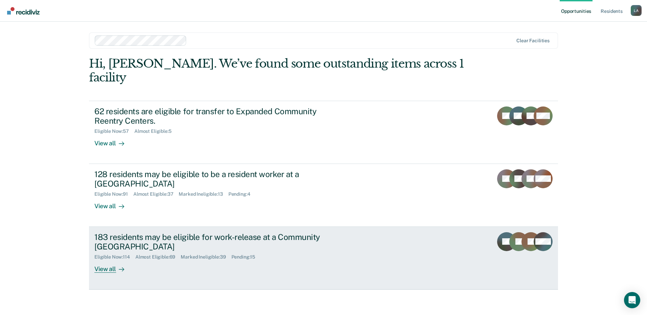 Image resolution: width=647 pixels, height=315 pixels. What do you see at coordinates (156, 194) in the screenshot?
I see `div: Almost Eligible : 37` at bounding box center [156, 194].